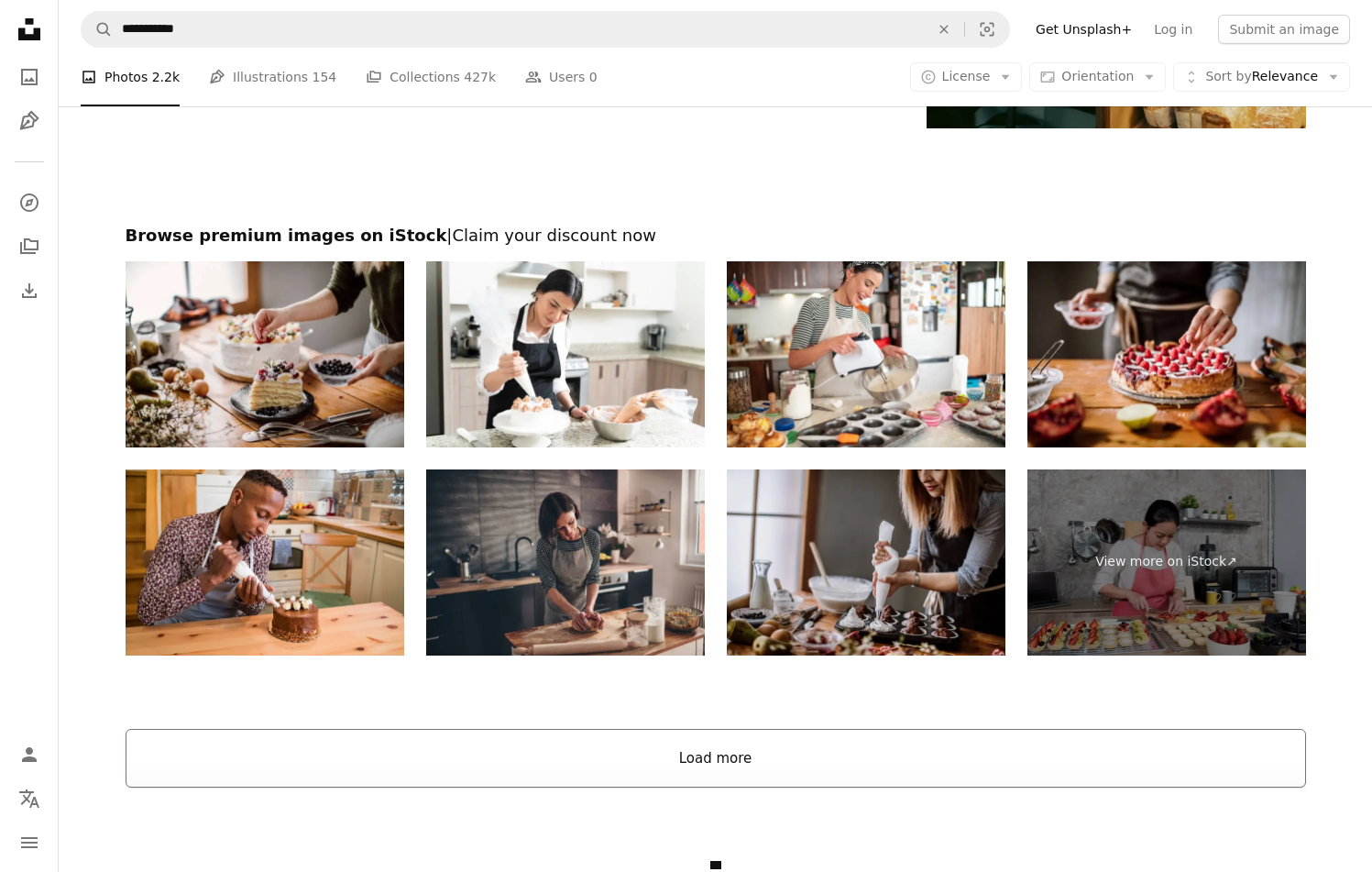 The image size is (1372, 872). What do you see at coordinates (1083, 29) in the screenshot?
I see `a: Get Unsplash+` at bounding box center [1083, 29].